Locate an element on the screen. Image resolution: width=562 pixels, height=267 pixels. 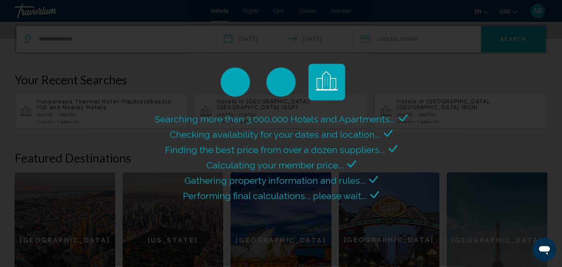
span: Gathering property information and rules... is located at coordinates (275, 181).